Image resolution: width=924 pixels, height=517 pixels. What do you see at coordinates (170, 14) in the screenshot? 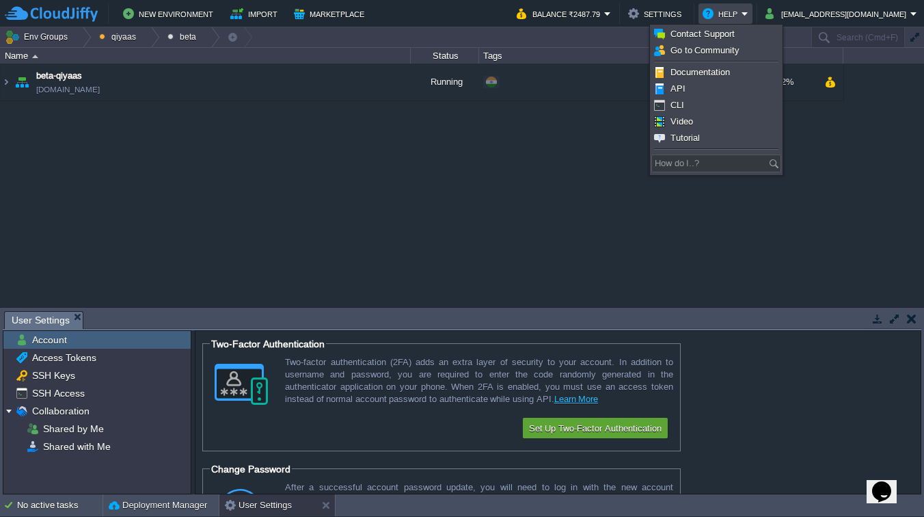
I see `button: New Environment` at bounding box center [170, 14].